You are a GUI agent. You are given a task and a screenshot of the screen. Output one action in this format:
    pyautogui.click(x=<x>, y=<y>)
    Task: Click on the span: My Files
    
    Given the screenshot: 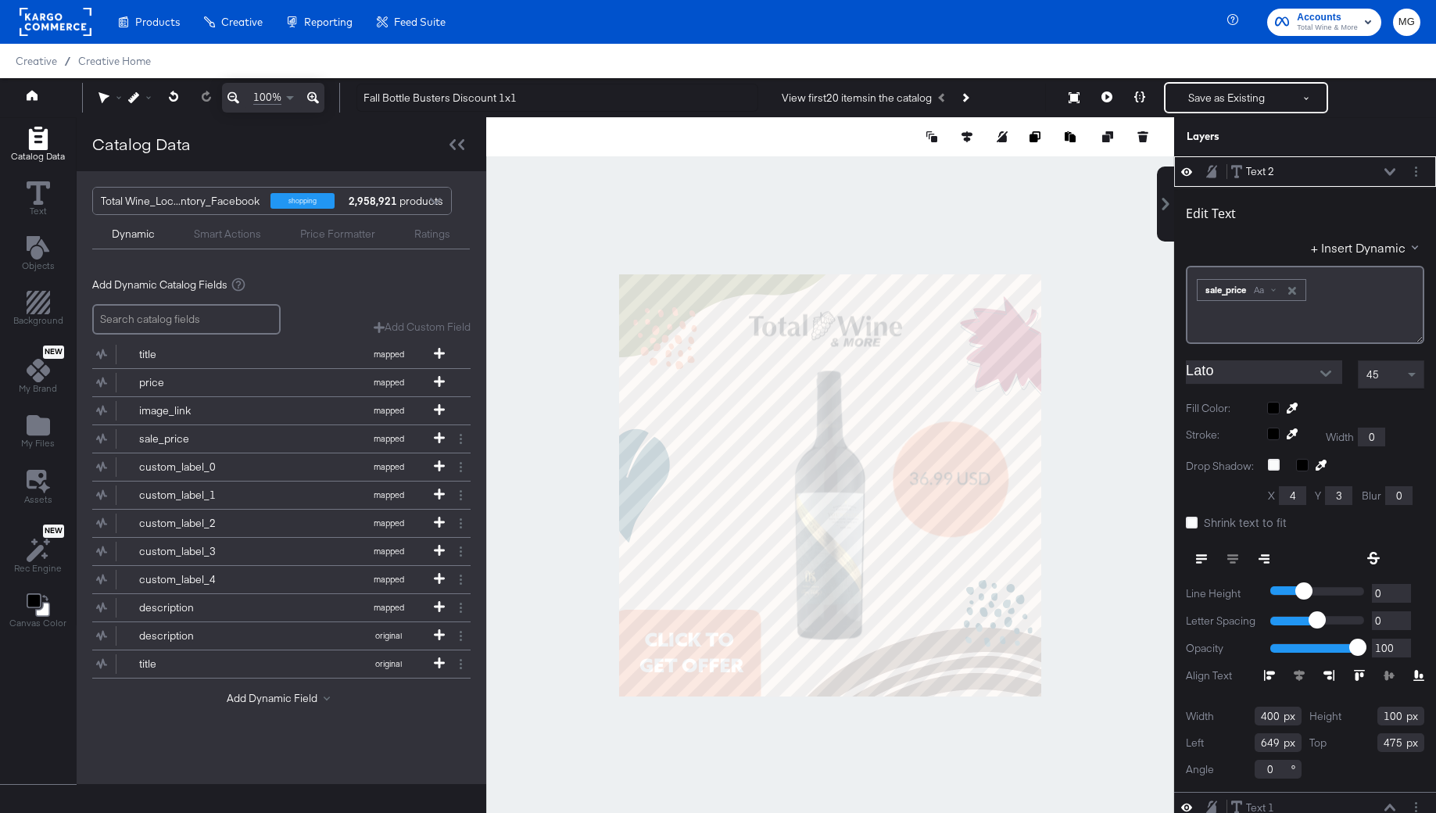 What is the action you would take?
    pyautogui.click(x=38, y=443)
    